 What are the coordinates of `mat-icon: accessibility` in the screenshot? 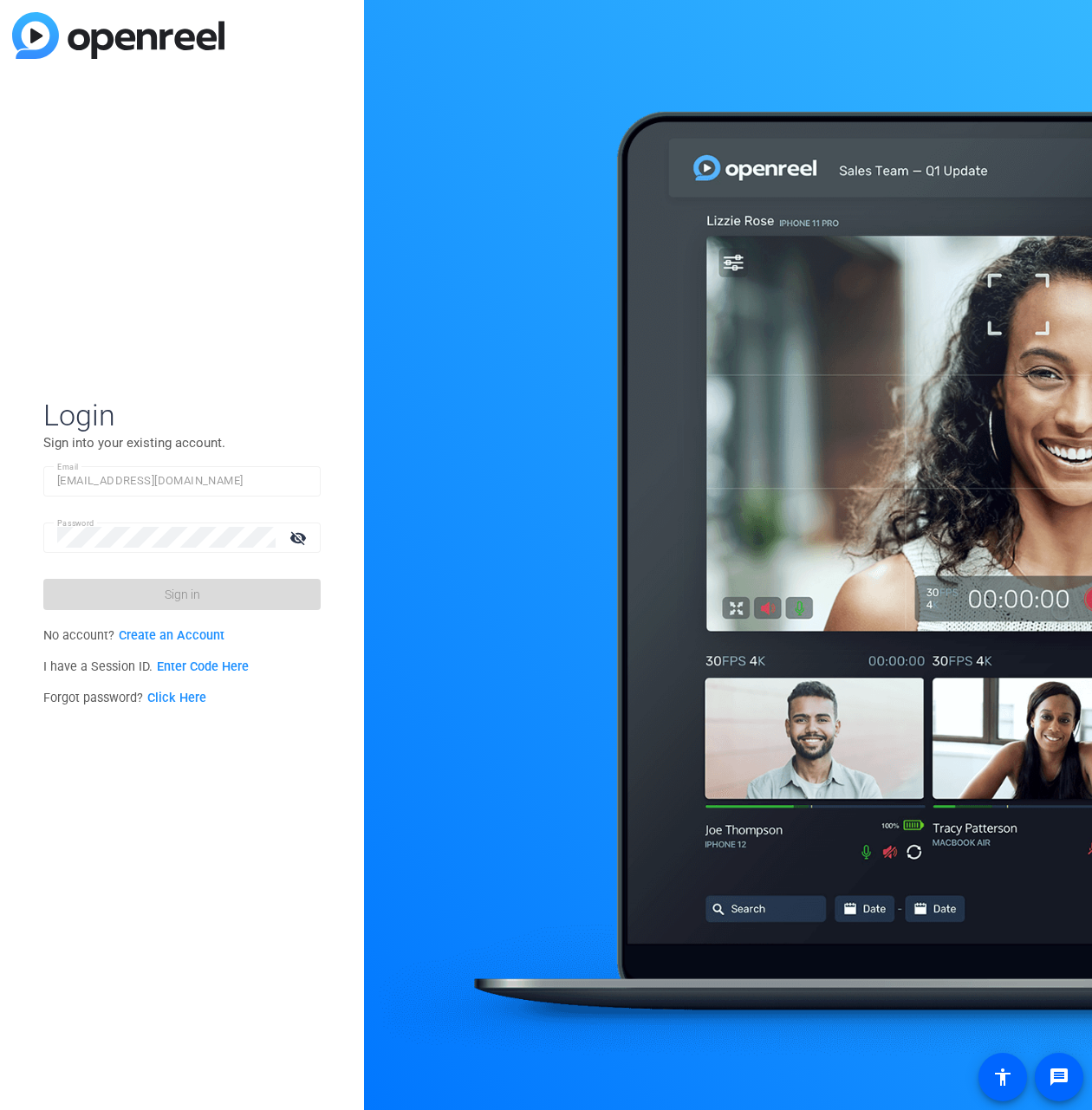 It's located at (1003, 1077).